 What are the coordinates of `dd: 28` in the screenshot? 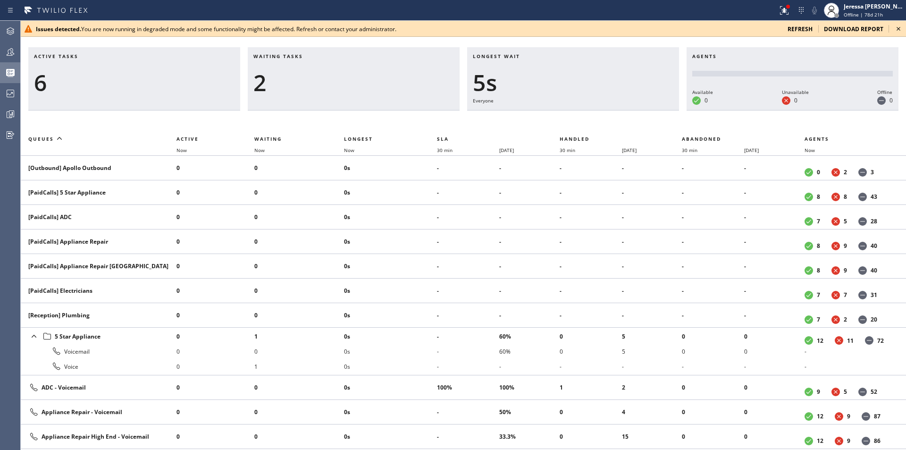 It's located at (874, 221).